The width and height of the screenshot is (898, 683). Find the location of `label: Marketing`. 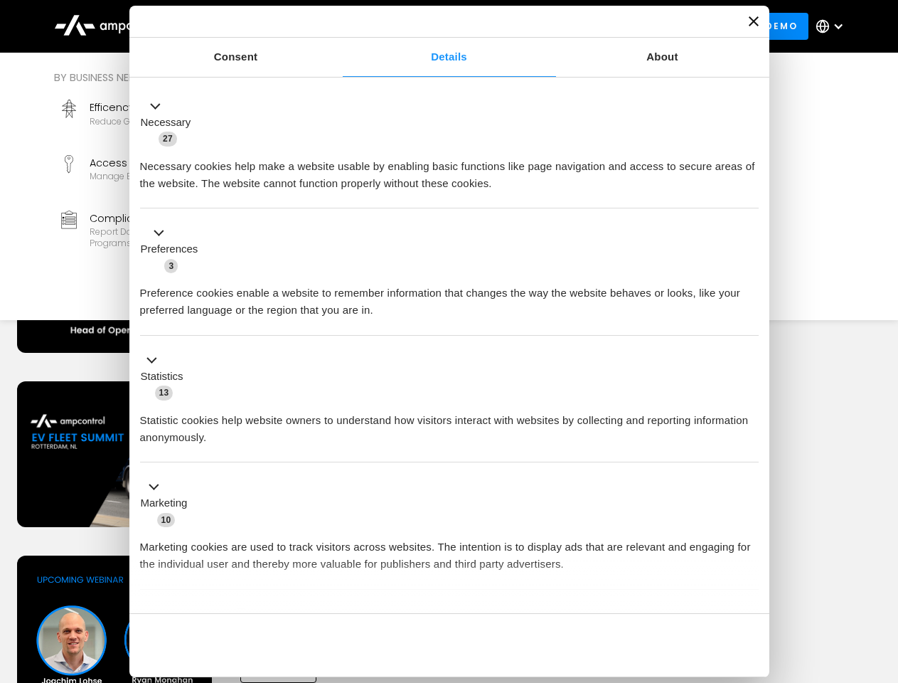

label: Marketing is located at coordinates (164, 503).